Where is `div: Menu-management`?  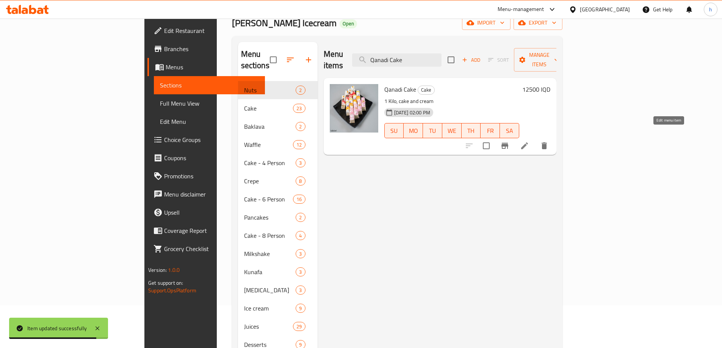 div: Menu-management is located at coordinates (521, 9).